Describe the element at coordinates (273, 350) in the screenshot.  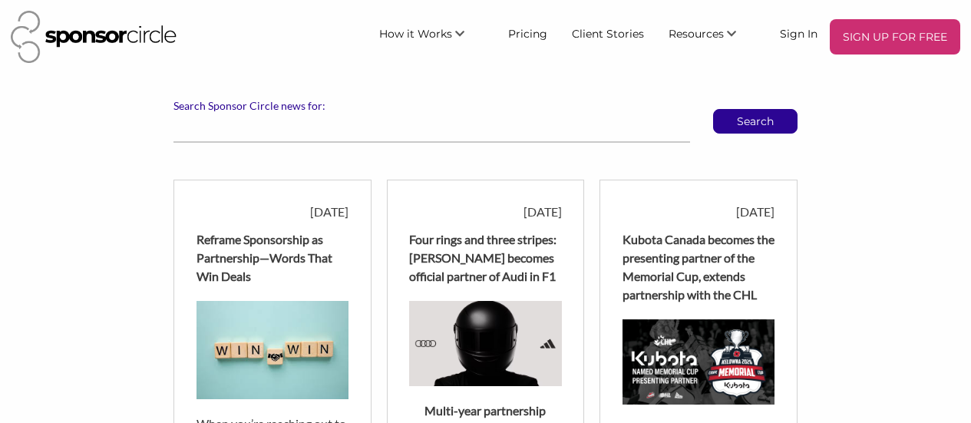
I see `img: wdjqmwtwesa8mhpp2evh.jpg` at that location.